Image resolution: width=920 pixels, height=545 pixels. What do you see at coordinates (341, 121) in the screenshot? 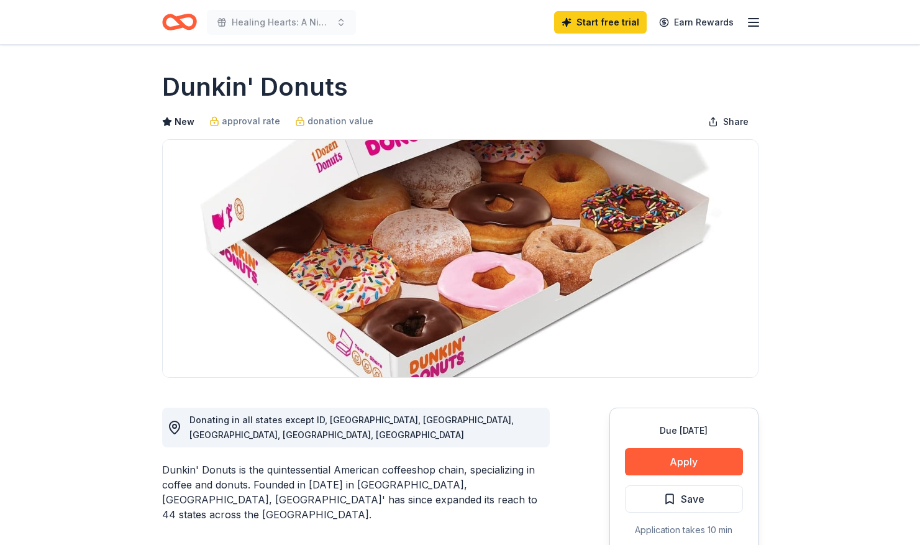
I see `span: donation value` at bounding box center [341, 121].